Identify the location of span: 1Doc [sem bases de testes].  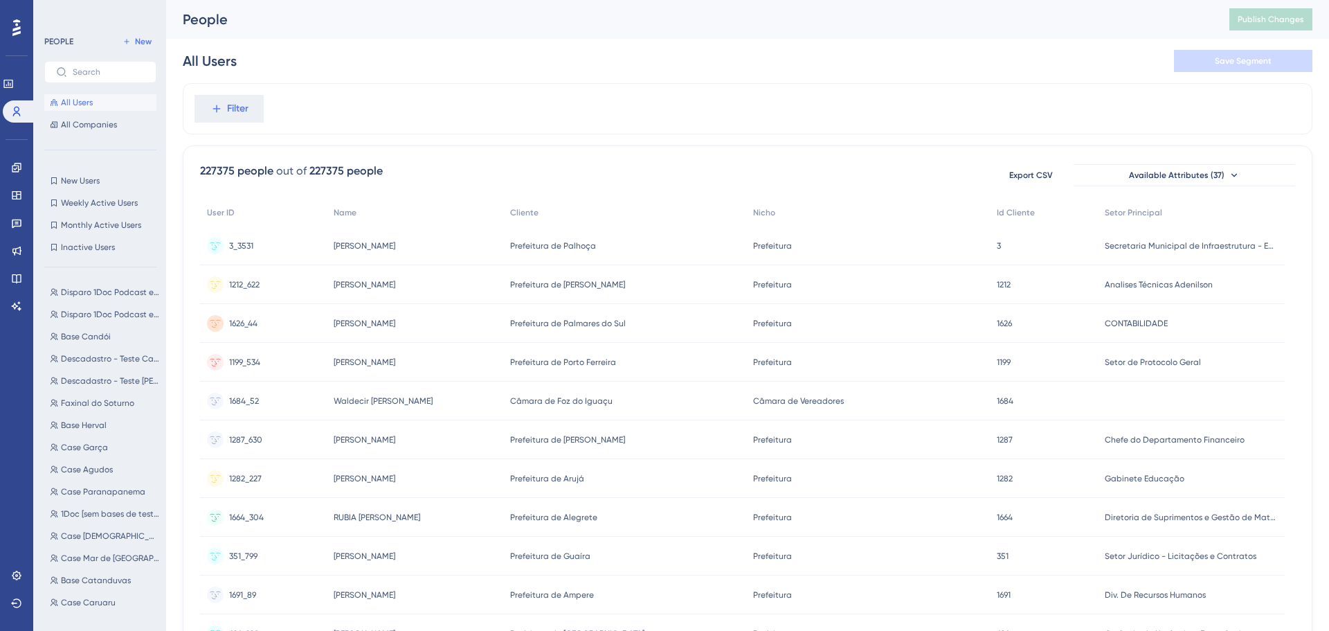
(110, 514).